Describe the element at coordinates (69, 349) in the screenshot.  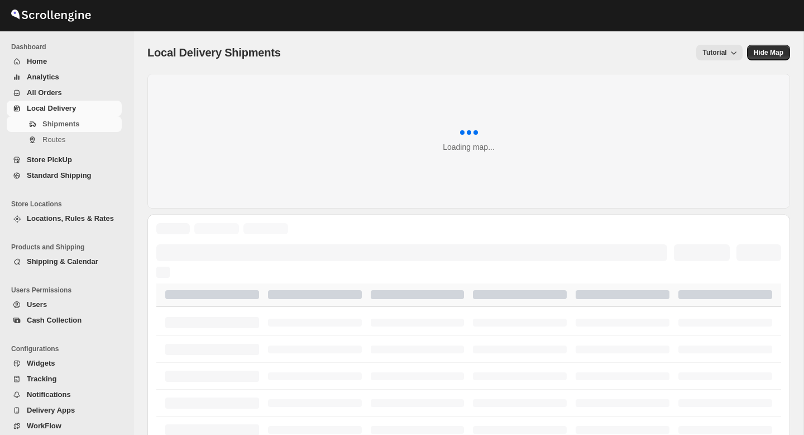
I see `span: Configurations` at that location.